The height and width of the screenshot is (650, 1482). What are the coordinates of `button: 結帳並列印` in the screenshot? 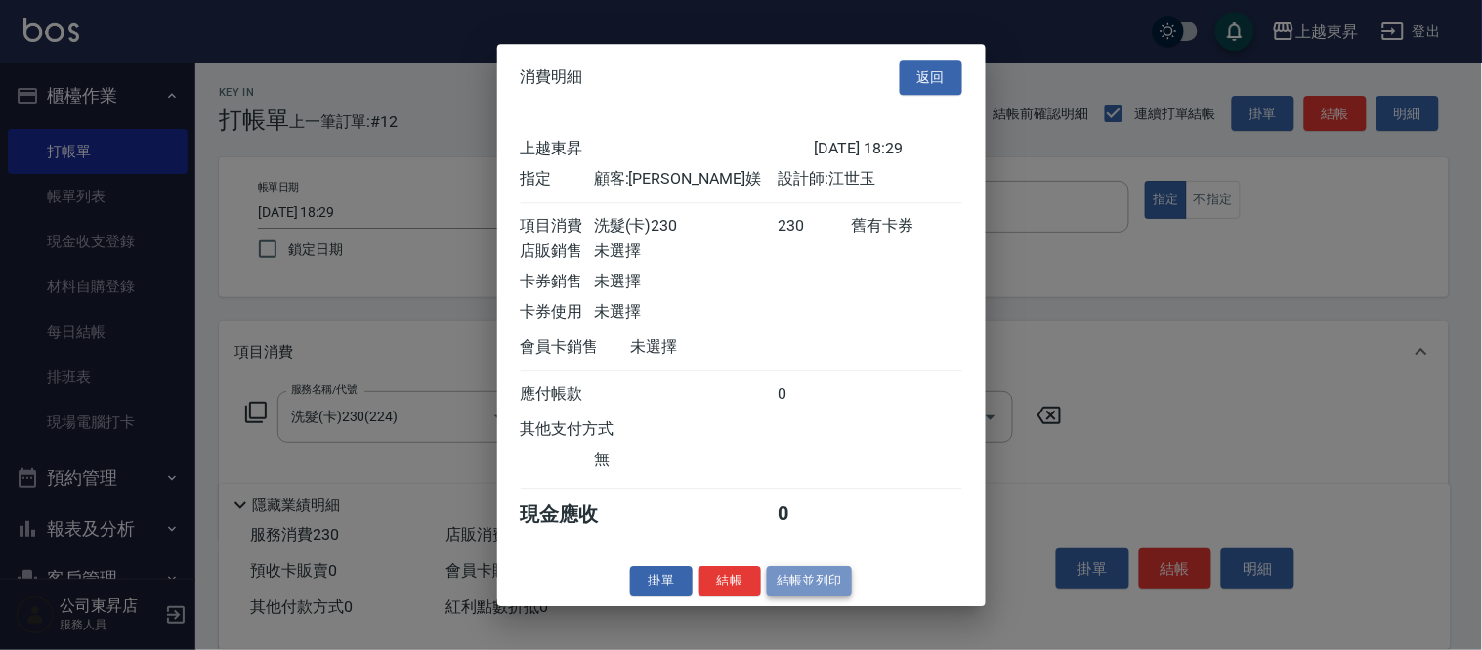 It's located at (809, 580).